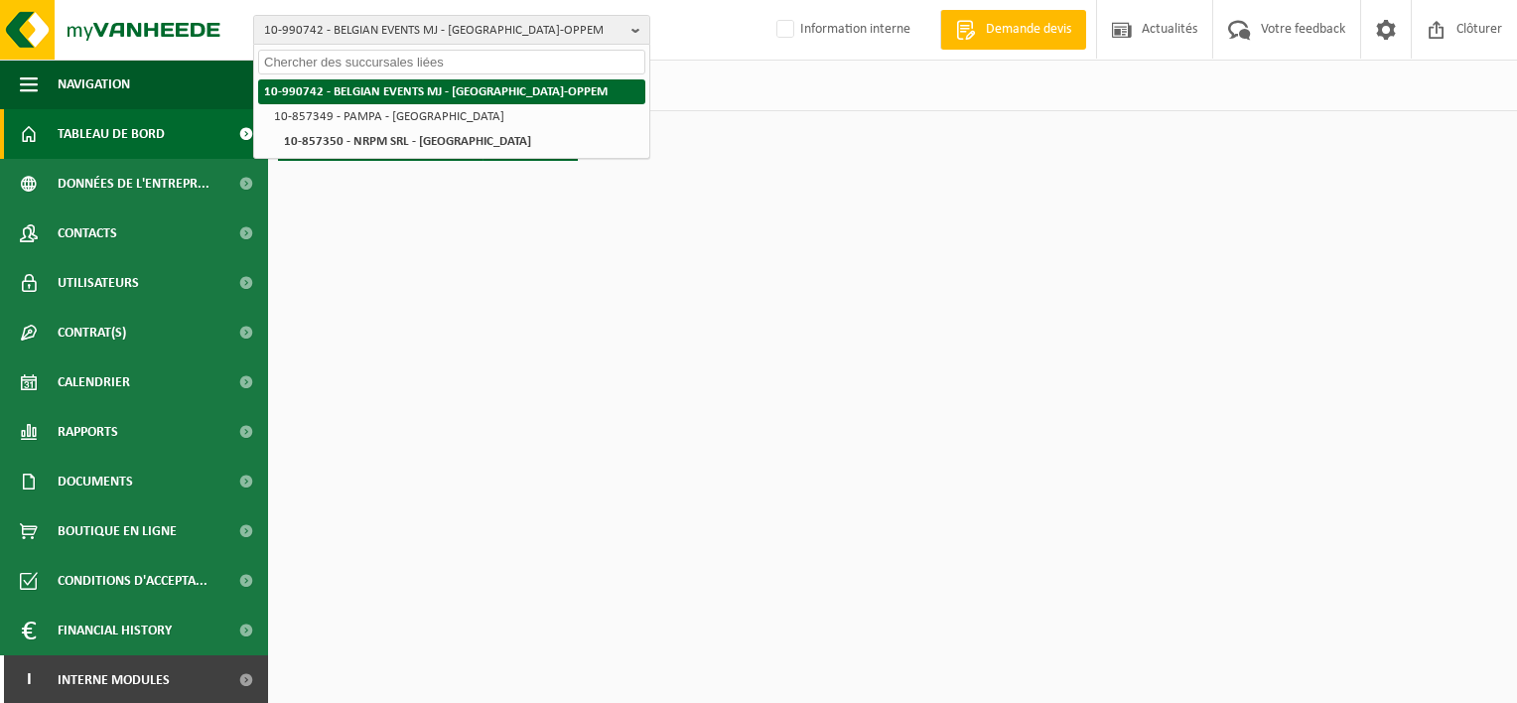 This screenshot has height=703, width=1517. What do you see at coordinates (841, 30) in the screenshot?
I see `label: Information interne` at bounding box center [841, 30].